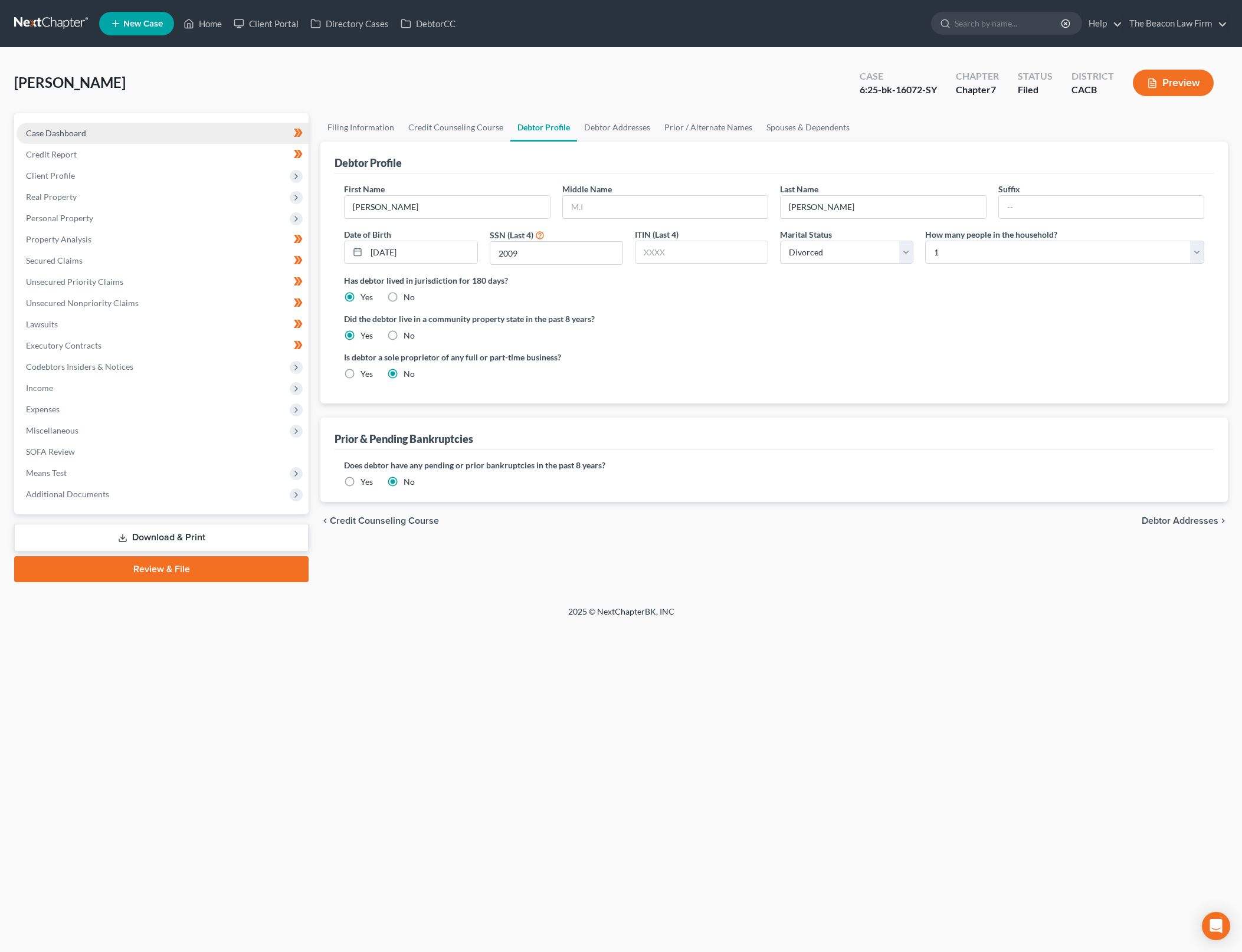 The width and height of the screenshot is (1242, 952). What do you see at coordinates (42, 324) in the screenshot?
I see `span: Lawsuits` at bounding box center [42, 324].